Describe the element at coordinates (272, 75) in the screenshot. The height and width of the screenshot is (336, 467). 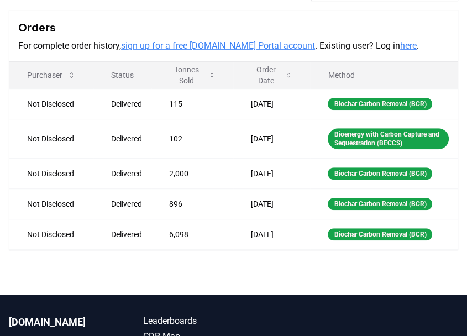
I see `button: Order Date` at that location.